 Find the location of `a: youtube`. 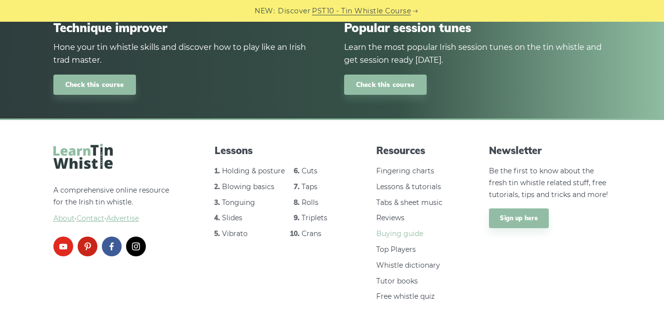

a: youtube is located at coordinates (63, 247).